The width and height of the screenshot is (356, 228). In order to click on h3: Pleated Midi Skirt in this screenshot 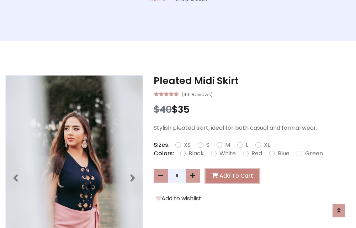, I will do `click(252, 81)`.